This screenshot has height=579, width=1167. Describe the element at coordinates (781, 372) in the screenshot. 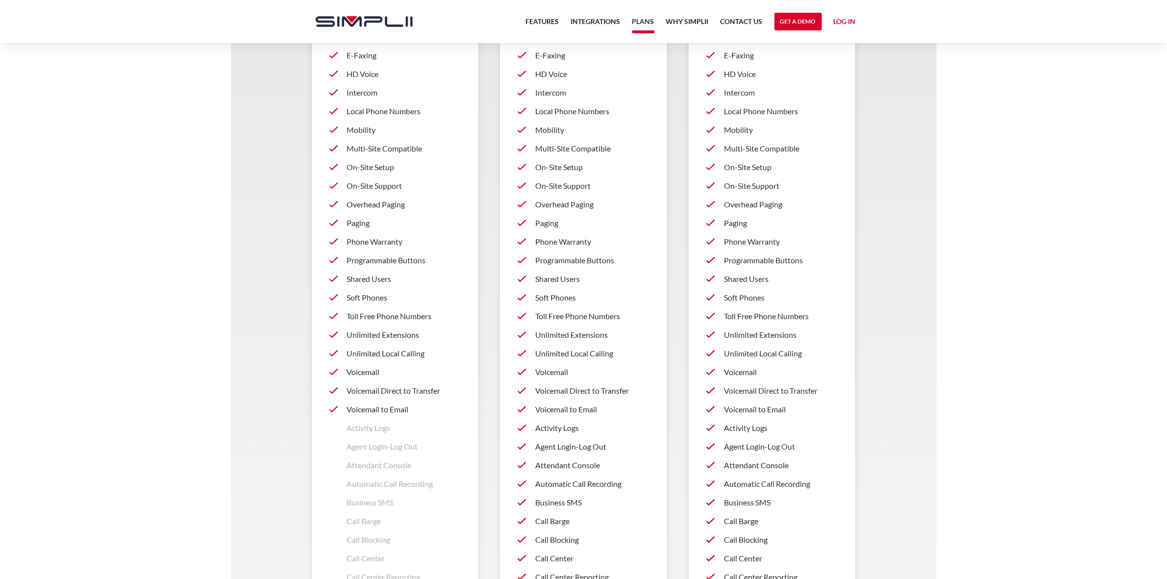

I see `p: Voicemail` at that location.